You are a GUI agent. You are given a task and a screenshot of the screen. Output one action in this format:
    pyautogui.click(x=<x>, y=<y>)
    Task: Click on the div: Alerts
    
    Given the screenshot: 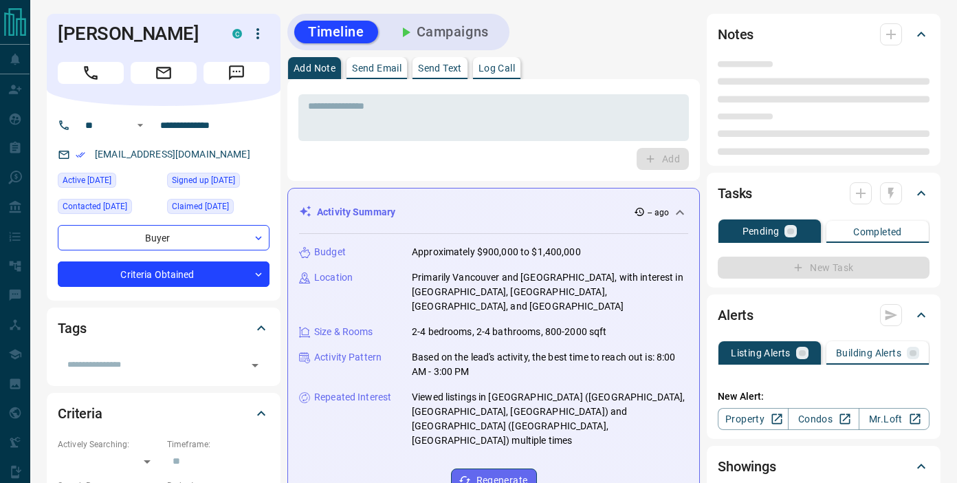 What is the action you would take?
    pyautogui.click(x=824, y=315)
    